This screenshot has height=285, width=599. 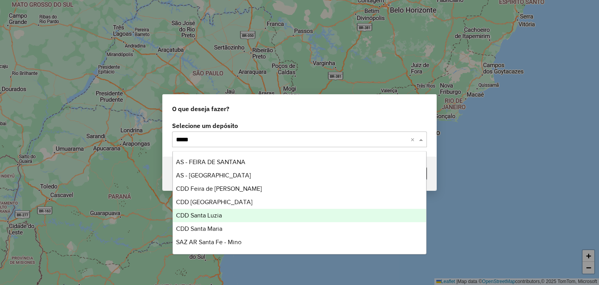 What do you see at coordinates (211, 162) in the screenshot?
I see `span: AS - FEIRA DE SANTANA` at bounding box center [211, 162].